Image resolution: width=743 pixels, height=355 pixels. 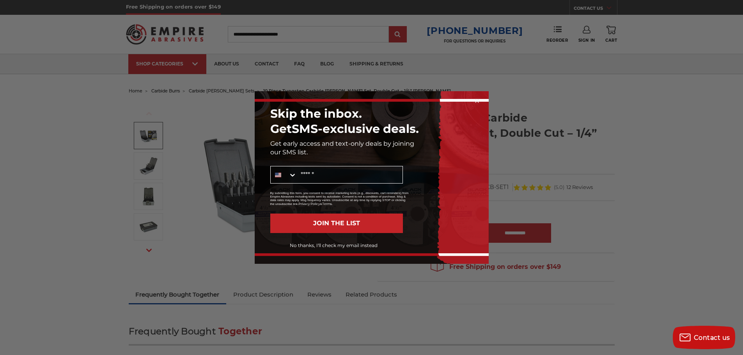 What do you see at coordinates (309, 204) in the screenshot?
I see `a: Privacy Policy` at bounding box center [309, 204].